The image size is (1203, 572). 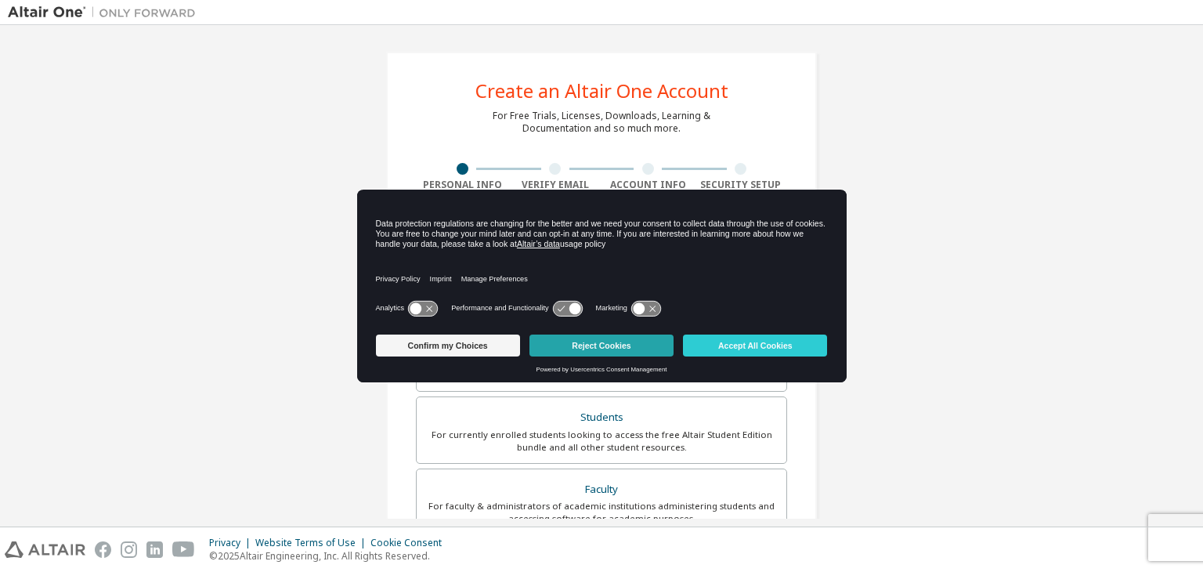 What do you see at coordinates (154, 549) in the screenshot?
I see `img: linkedin.svg` at bounding box center [154, 549].